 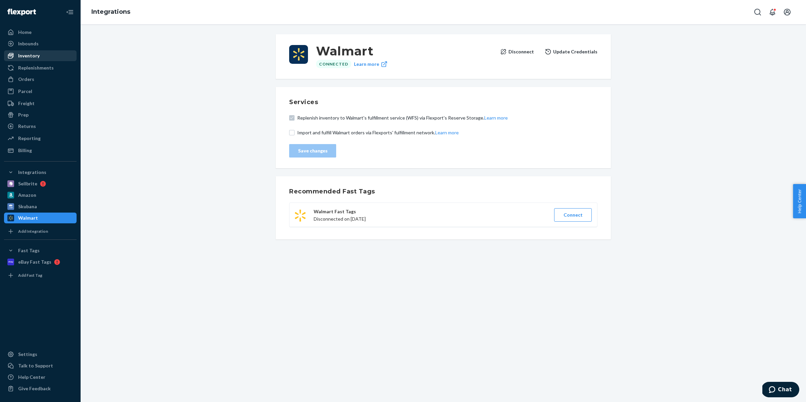 I want to click on button: Integrations, so click(x=40, y=172).